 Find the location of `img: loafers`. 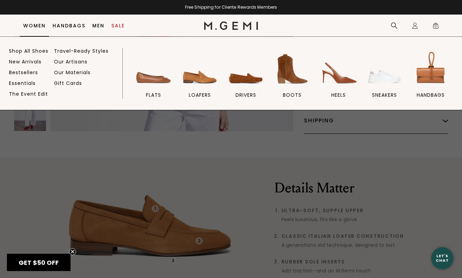

img: loafers is located at coordinates (200, 69).